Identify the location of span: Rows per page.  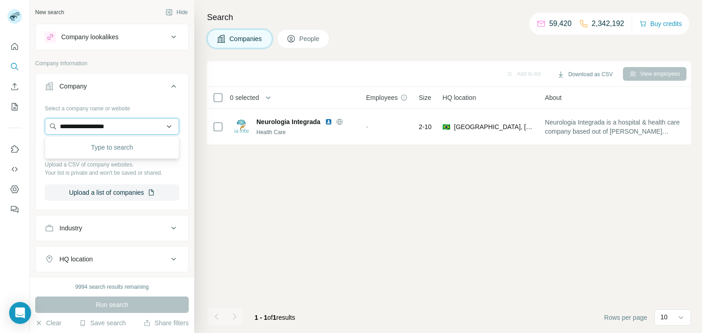
(625, 318).